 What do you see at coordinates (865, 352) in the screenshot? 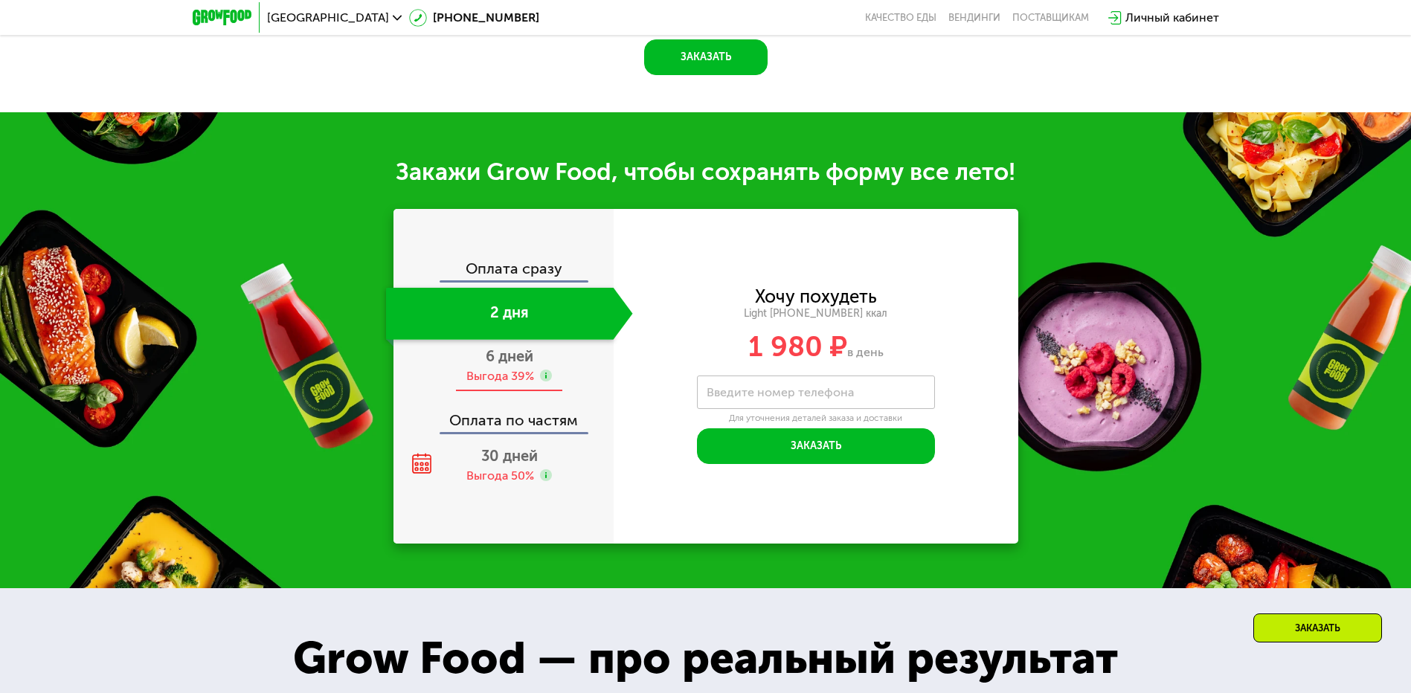
I see `span: в день` at bounding box center [865, 352].